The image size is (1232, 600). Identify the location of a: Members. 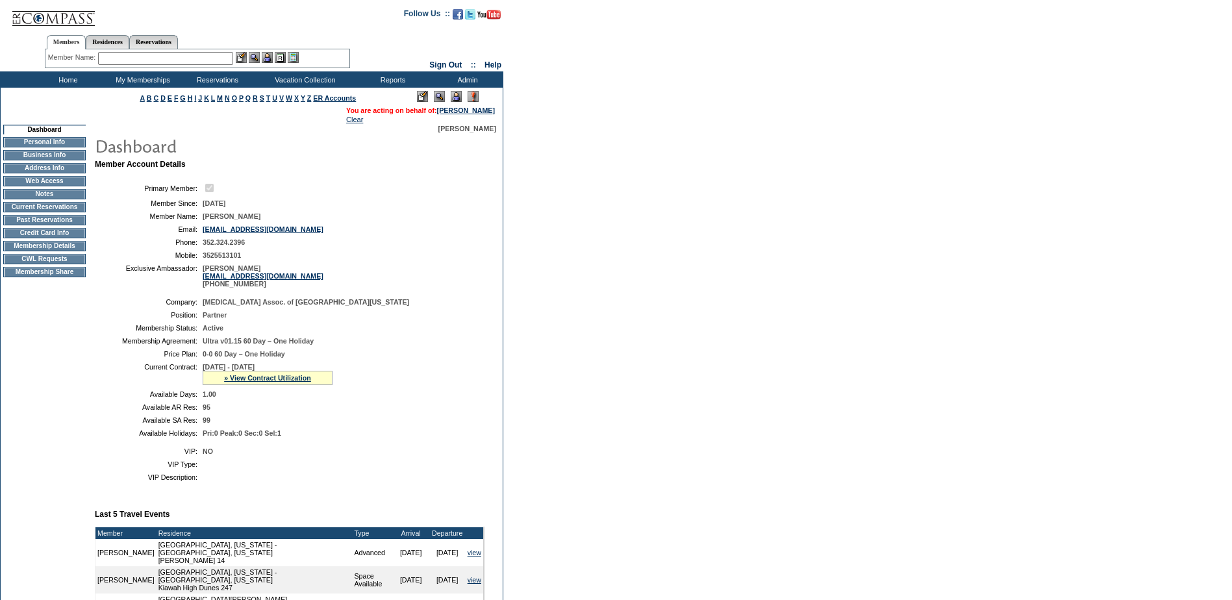
(66, 42).